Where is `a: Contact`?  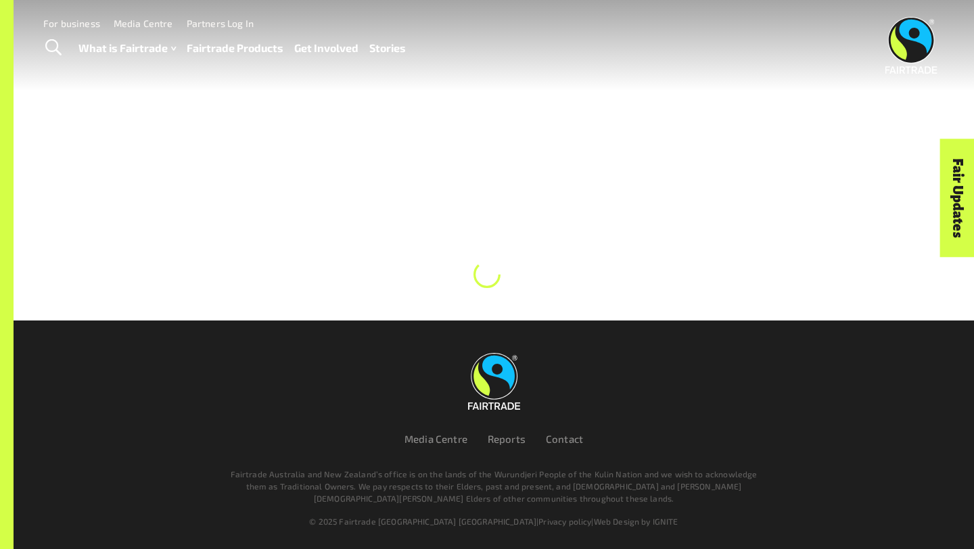
a: Contact is located at coordinates (564, 439).